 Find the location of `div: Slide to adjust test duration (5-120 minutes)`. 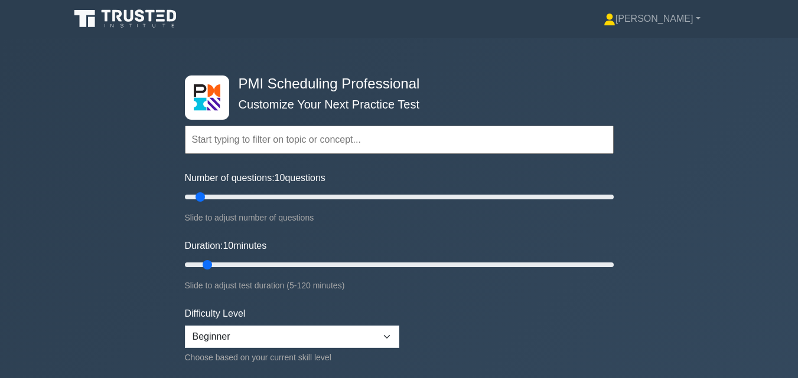

div: Slide to adjust test duration (5-120 minutes) is located at coordinates (399, 286).